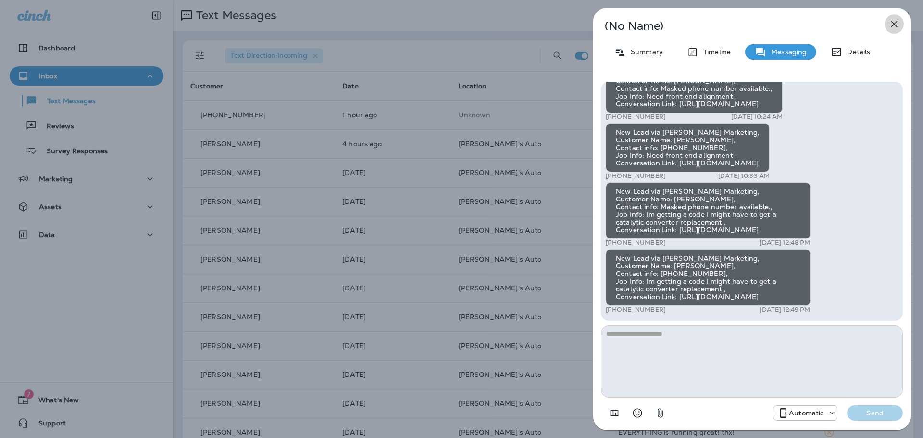 The width and height of the screenshot is (923, 438). I want to click on button: Select an emoji, so click(638, 413).